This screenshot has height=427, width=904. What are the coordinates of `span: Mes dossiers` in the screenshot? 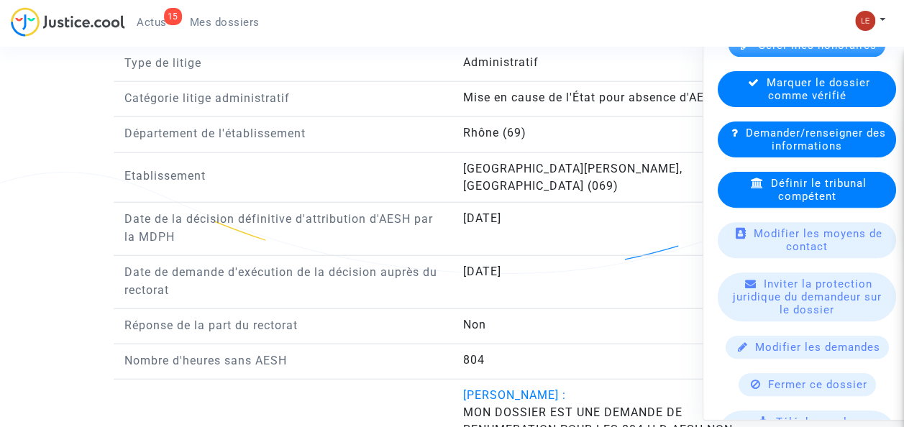 It's located at (224, 22).